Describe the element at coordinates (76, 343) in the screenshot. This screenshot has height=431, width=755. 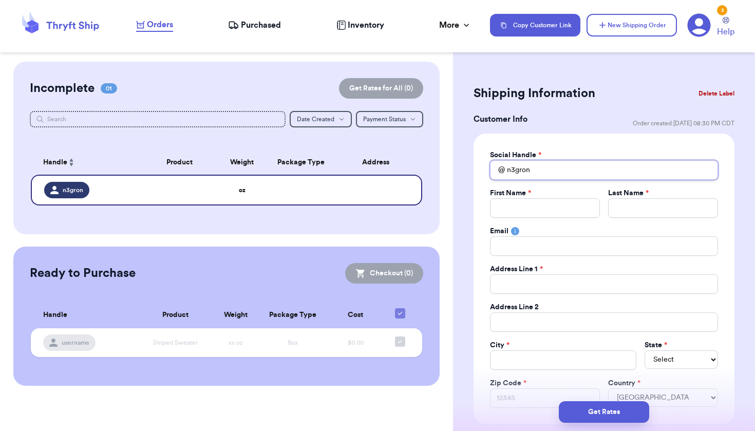
I see `span: username` at that location.